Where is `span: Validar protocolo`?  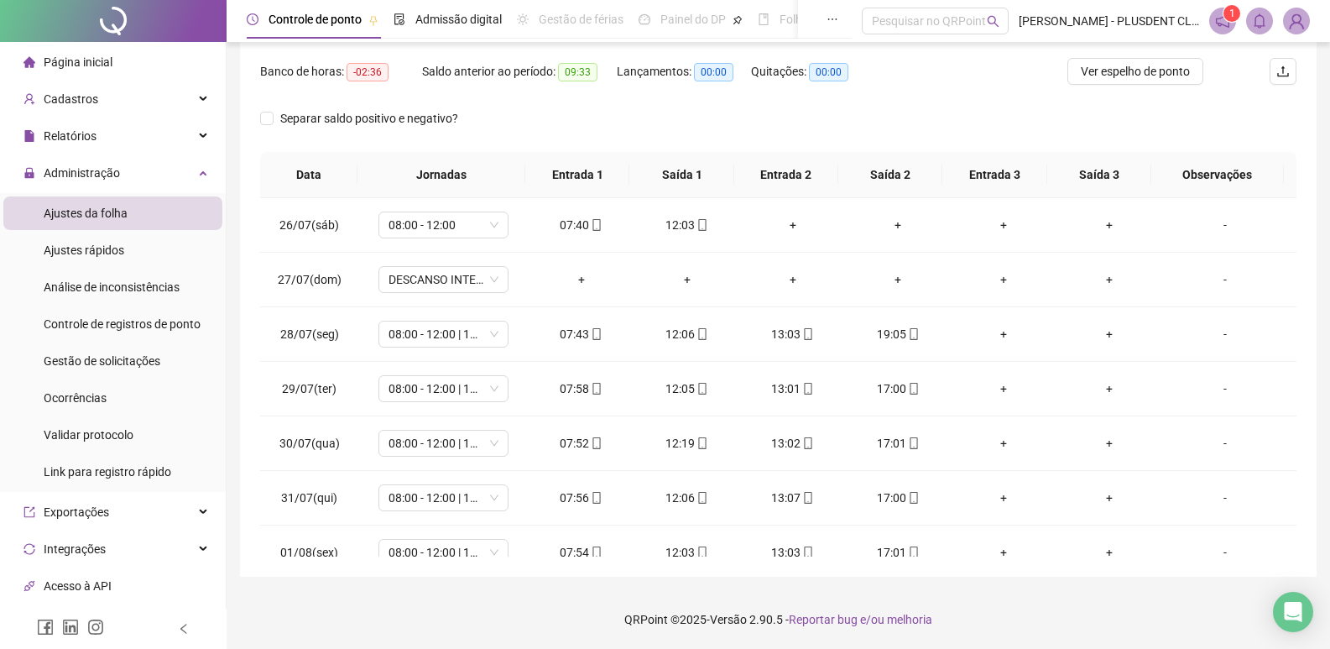
span: Validar protocolo is located at coordinates (88, 435).